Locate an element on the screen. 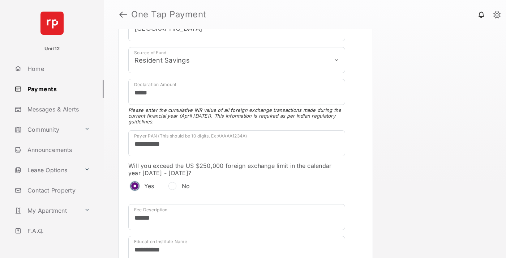 Image resolution: width=506 pixels, height=258 pixels. span: Please enter the cumulative INR value of all foreign exchange transactions made during the curren... is located at coordinates (237, 116).